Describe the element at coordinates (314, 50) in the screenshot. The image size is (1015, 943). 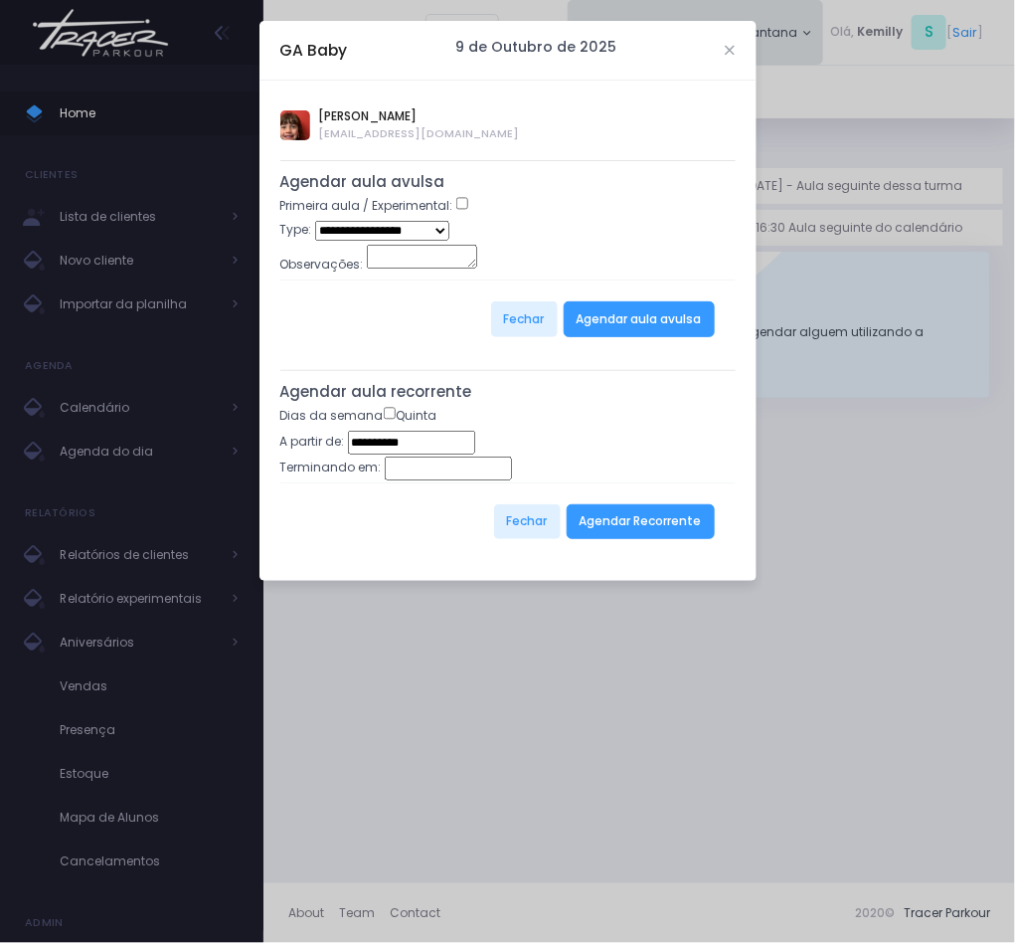
I see `h5: GA Baby` at that location.